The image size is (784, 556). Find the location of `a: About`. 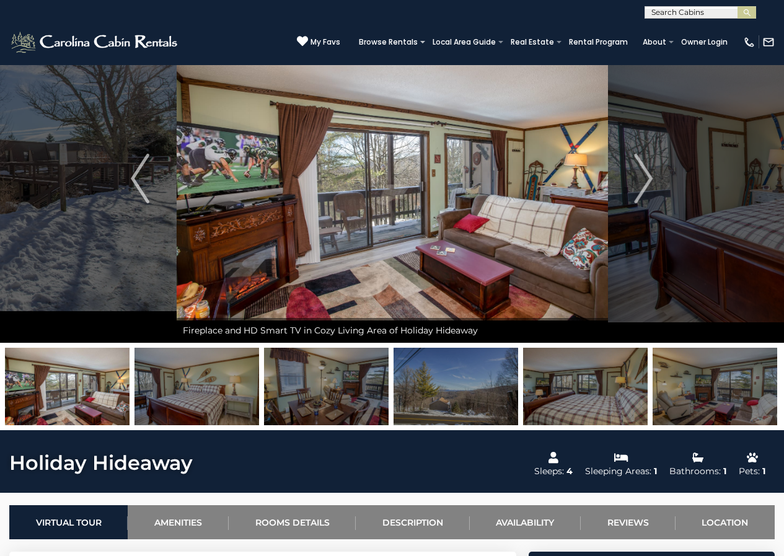

a: About is located at coordinates (655, 42).